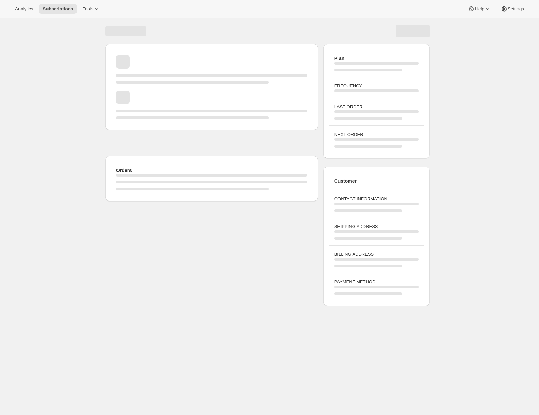 This screenshot has height=415, width=539. Describe the element at coordinates (211, 170) in the screenshot. I see `h2: Orders` at that location.